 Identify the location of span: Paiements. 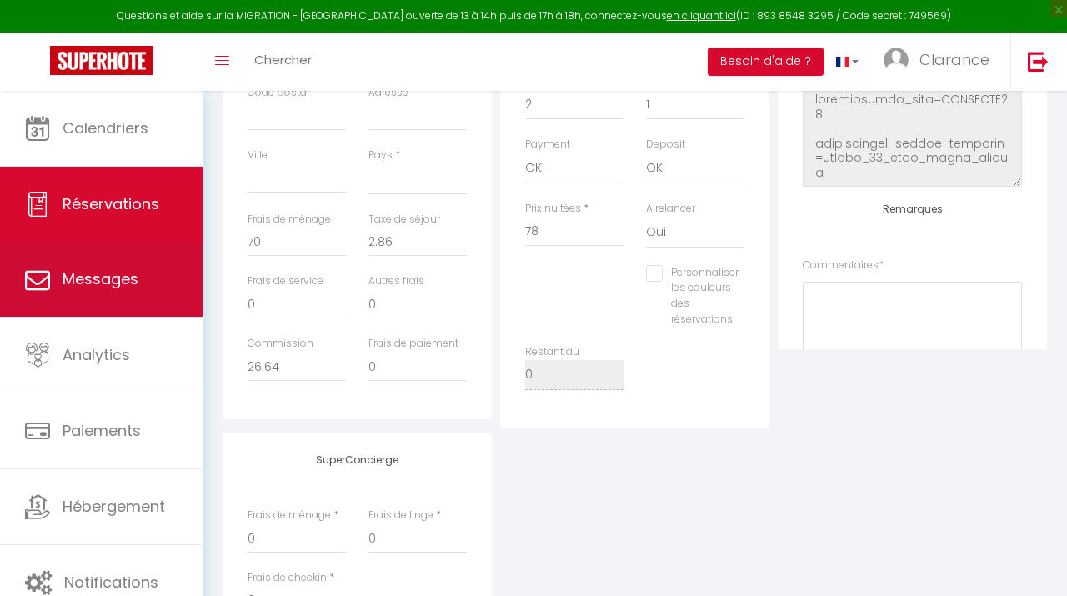
(102, 430).